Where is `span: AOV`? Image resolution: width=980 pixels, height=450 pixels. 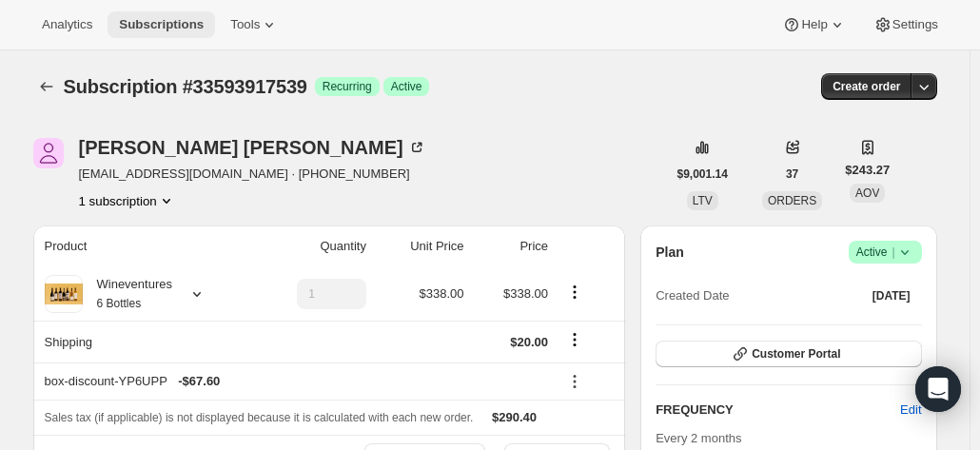 span: AOV is located at coordinates (867, 193).